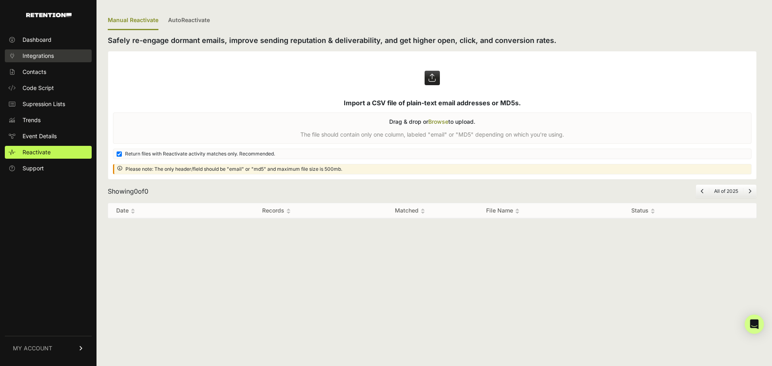  What do you see at coordinates (200, 154) in the screenshot?
I see `span: Return files with Reactivate activity matches only. Recommended.` at bounding box center [200, 154].